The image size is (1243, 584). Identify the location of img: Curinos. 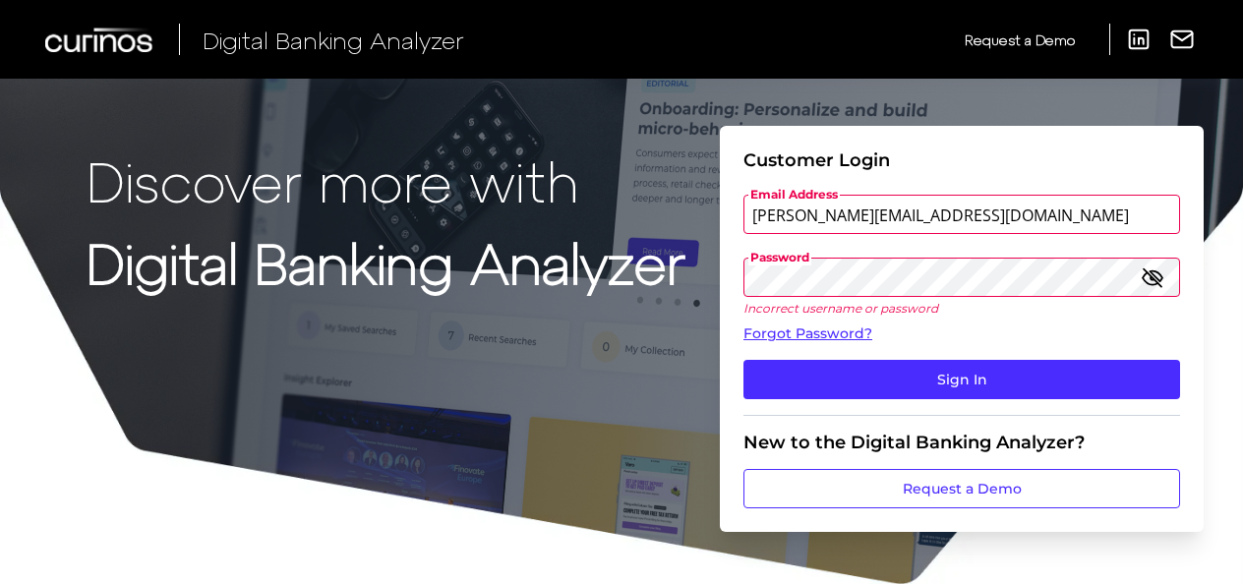
(100, 39).